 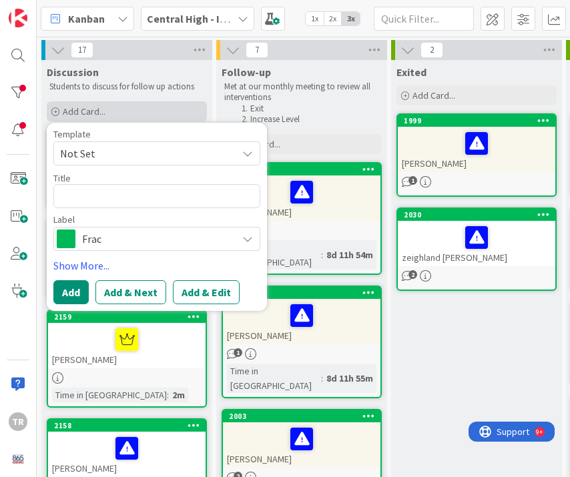 What do you see at coordinates (257, 50) in the screenshot?
I see `span: 7` at bounding box center [257, 50].